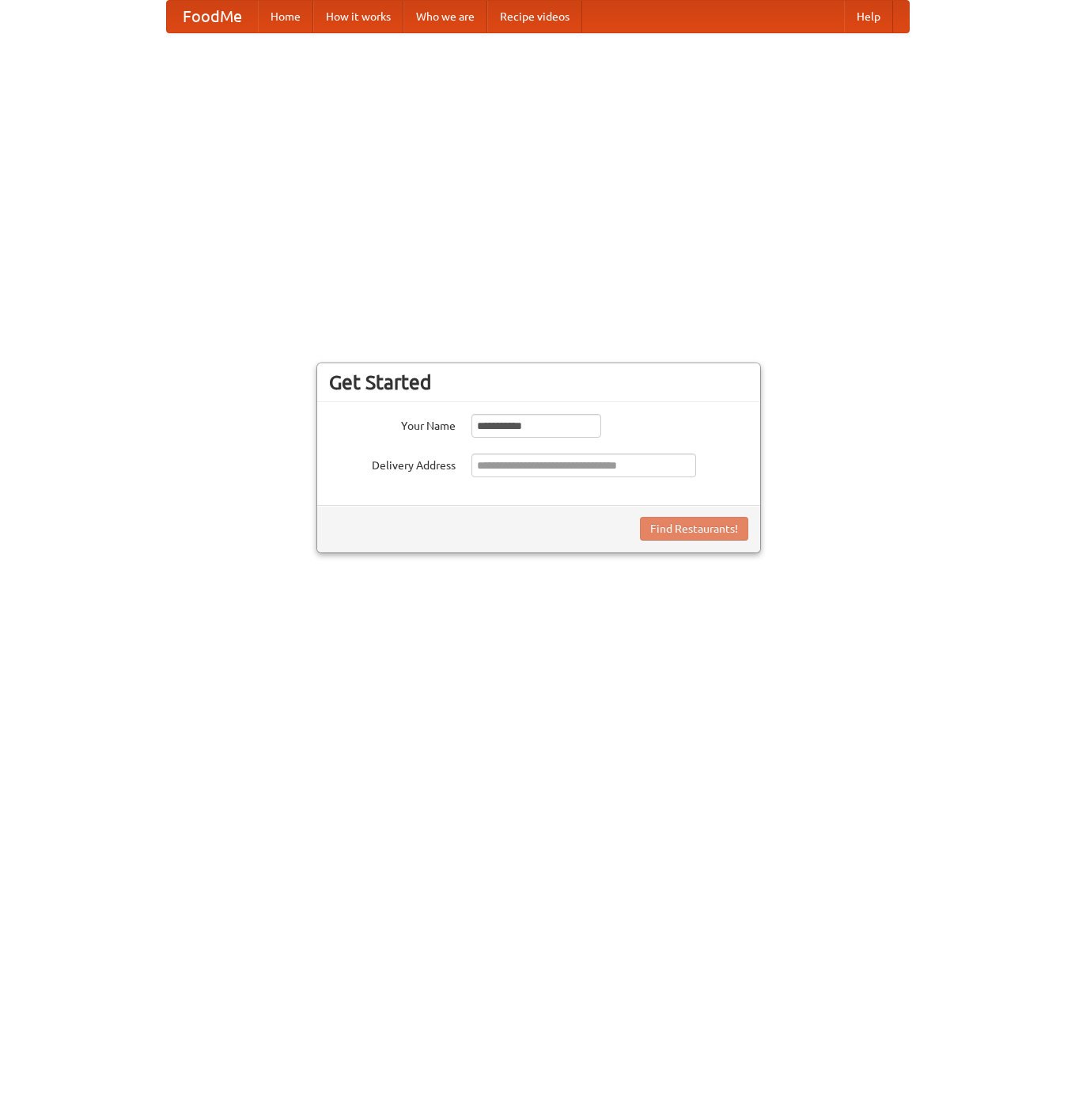  I want to click on a: Home, so click(285, 16).